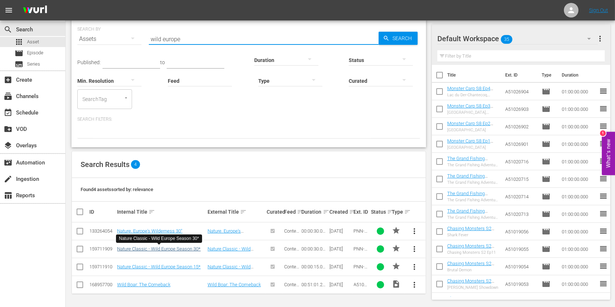 The height and width of the screenshot is (307, 615). Describe the element at coordinates (102, 212) in the screenshot. I see `div: ID` at that location.